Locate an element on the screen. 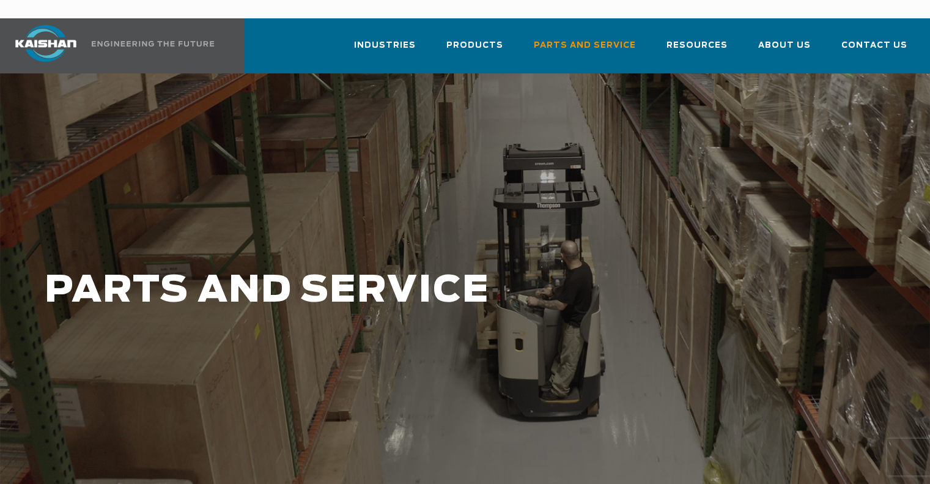 The image size is (930, 484). img: Engineering the future is located at coordinates (153, 43).